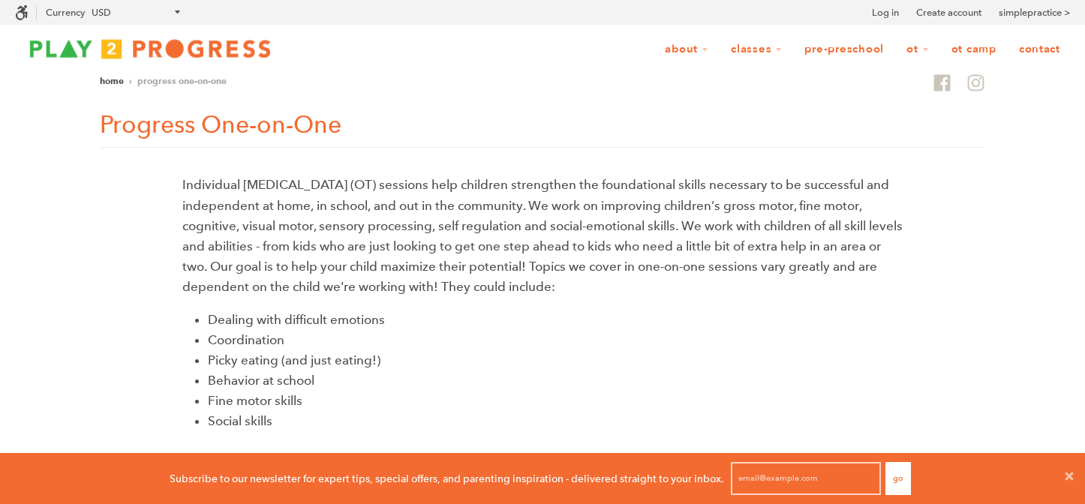 This screenshot has height=504, width=1085. I want to click on a: Contact, so click(1039, 50).